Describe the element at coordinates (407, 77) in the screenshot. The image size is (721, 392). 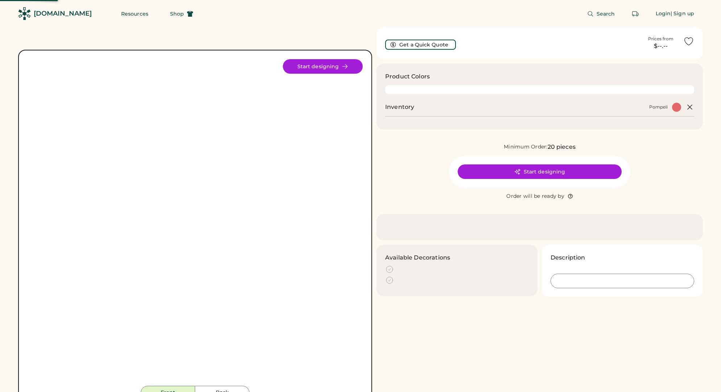
I see `h3: Product Colors` at that location.